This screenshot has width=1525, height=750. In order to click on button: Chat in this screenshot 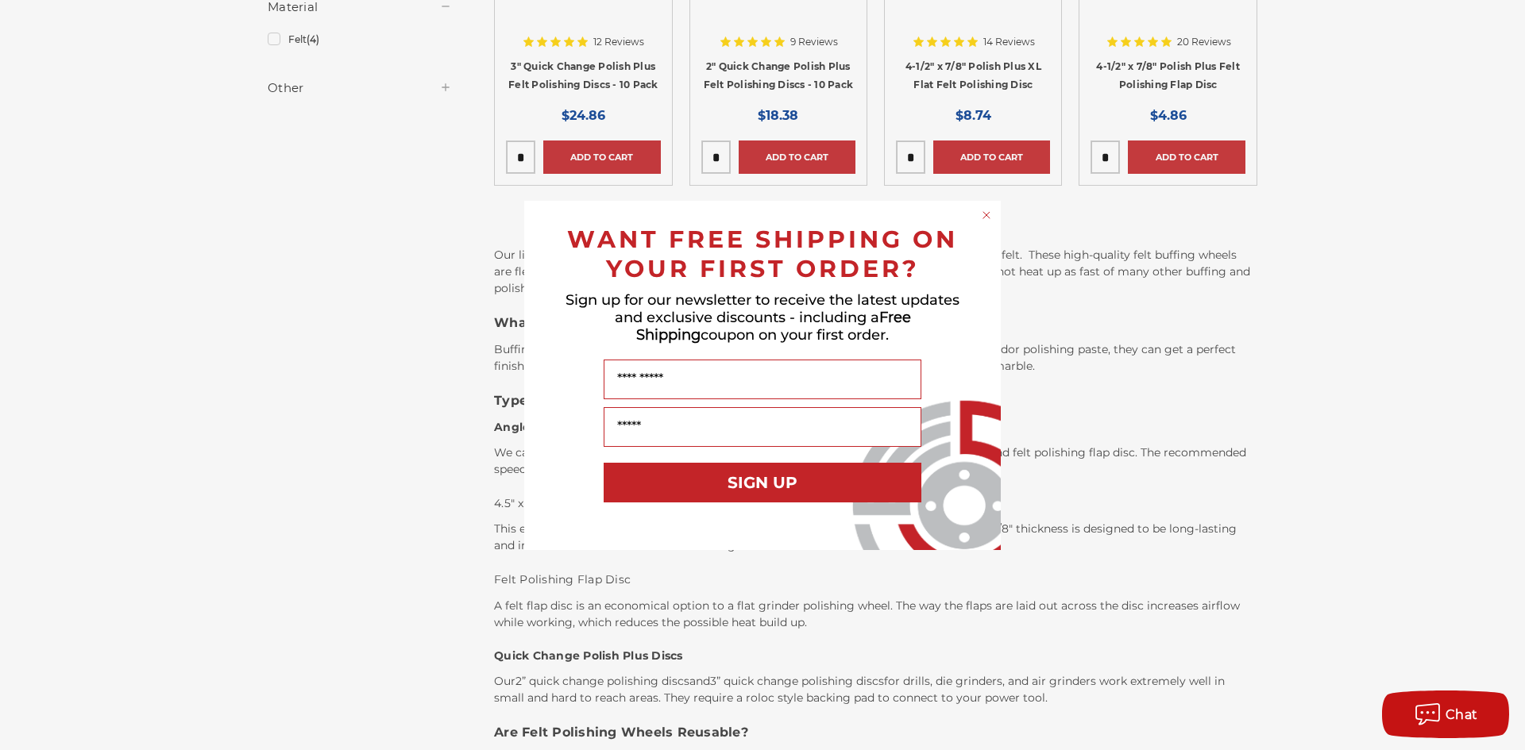, I will do `click(1445, 715)`.